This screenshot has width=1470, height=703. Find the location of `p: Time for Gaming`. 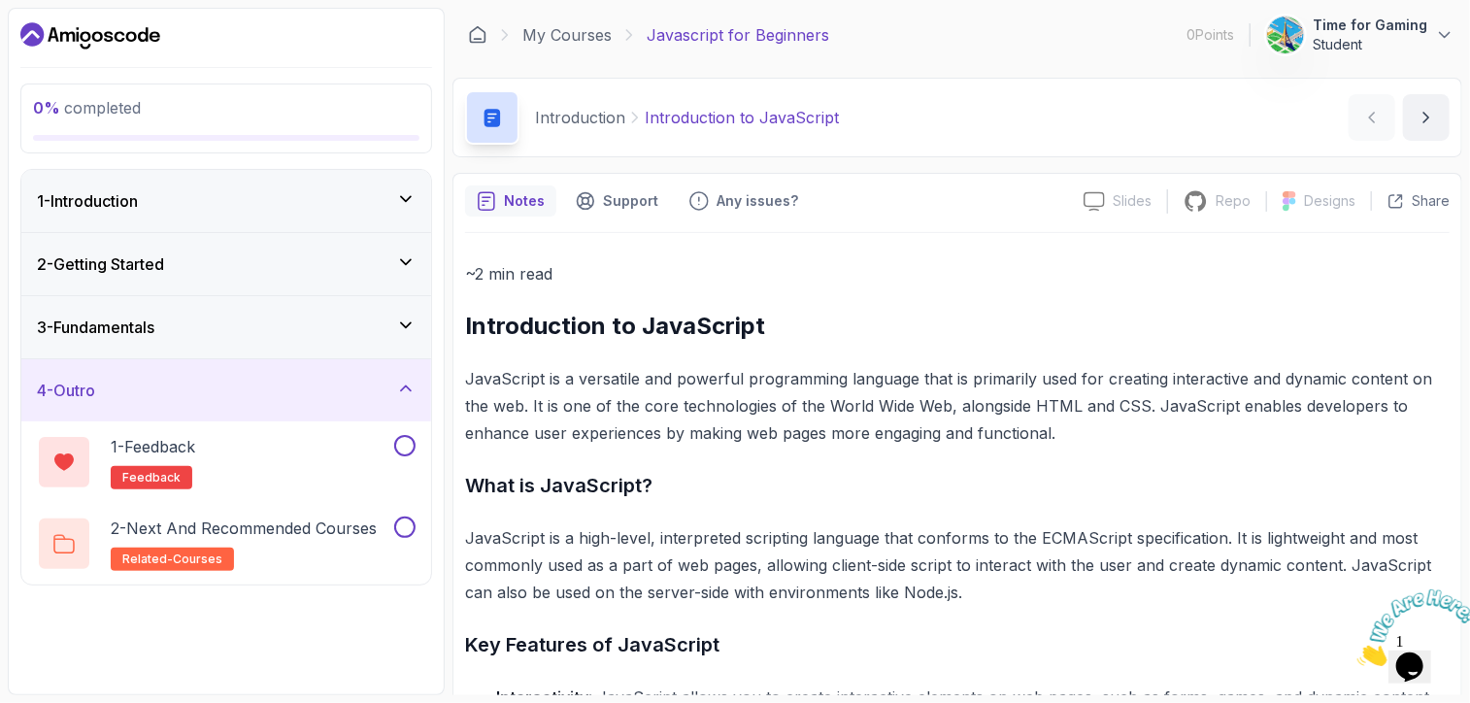

p: Time for Gaming is located at coordinates (1370, 25).